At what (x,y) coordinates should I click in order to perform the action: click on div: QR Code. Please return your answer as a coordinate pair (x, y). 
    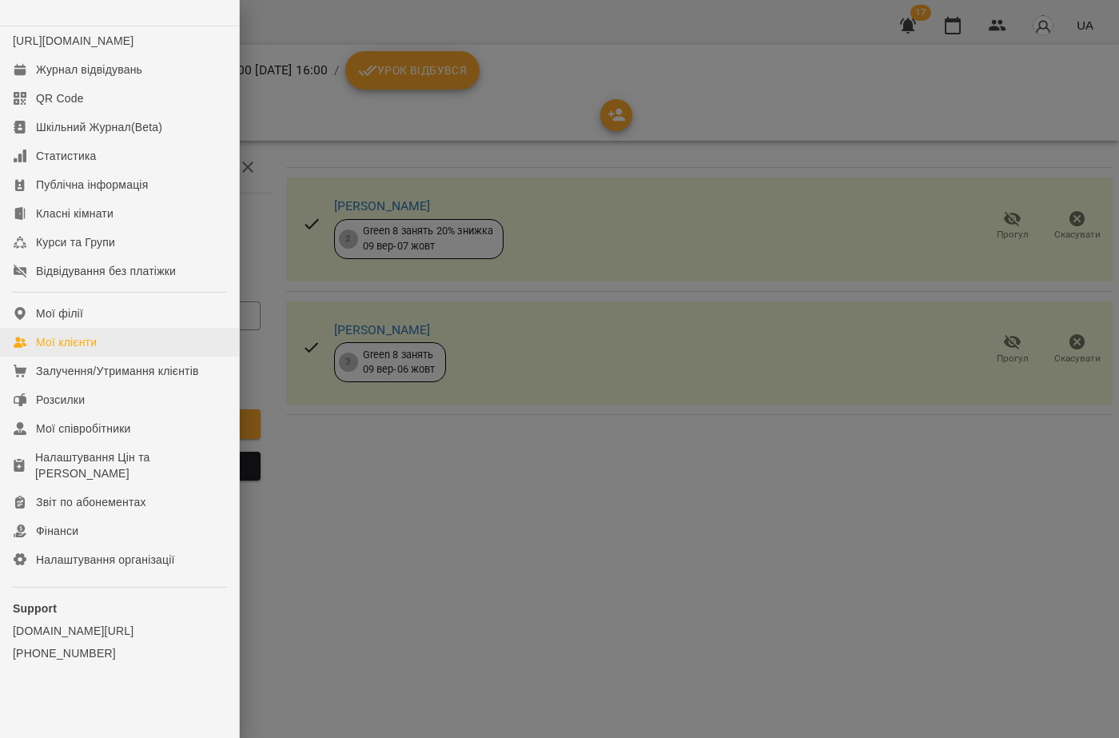
    Looking at the image, I should click on (60, 98).